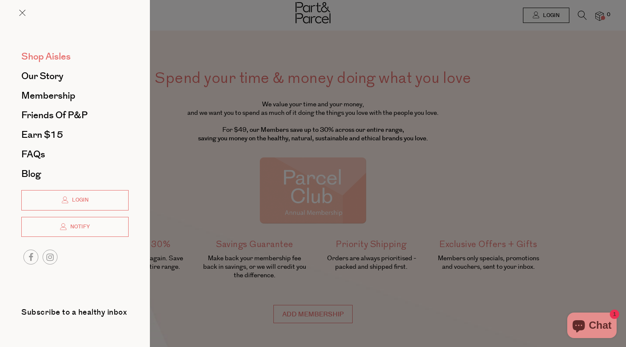 This screenshot has height=347, width=626. I want to click on span: Notify, so click(79, 227).